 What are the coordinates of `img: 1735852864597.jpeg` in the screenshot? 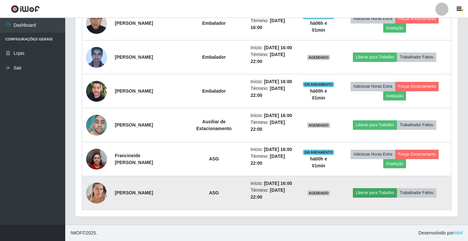 It's located at (97, 159).